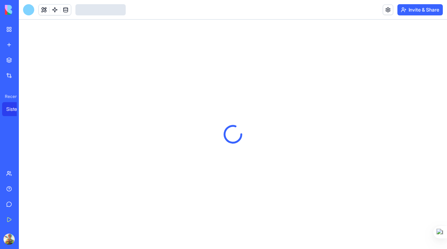 The image size is (447, 249). What do you see at coordinates (16, 109) in the screenshot?
I see `div: Sistema de Faturamento Freelancer` at bounding box center [16, 109].